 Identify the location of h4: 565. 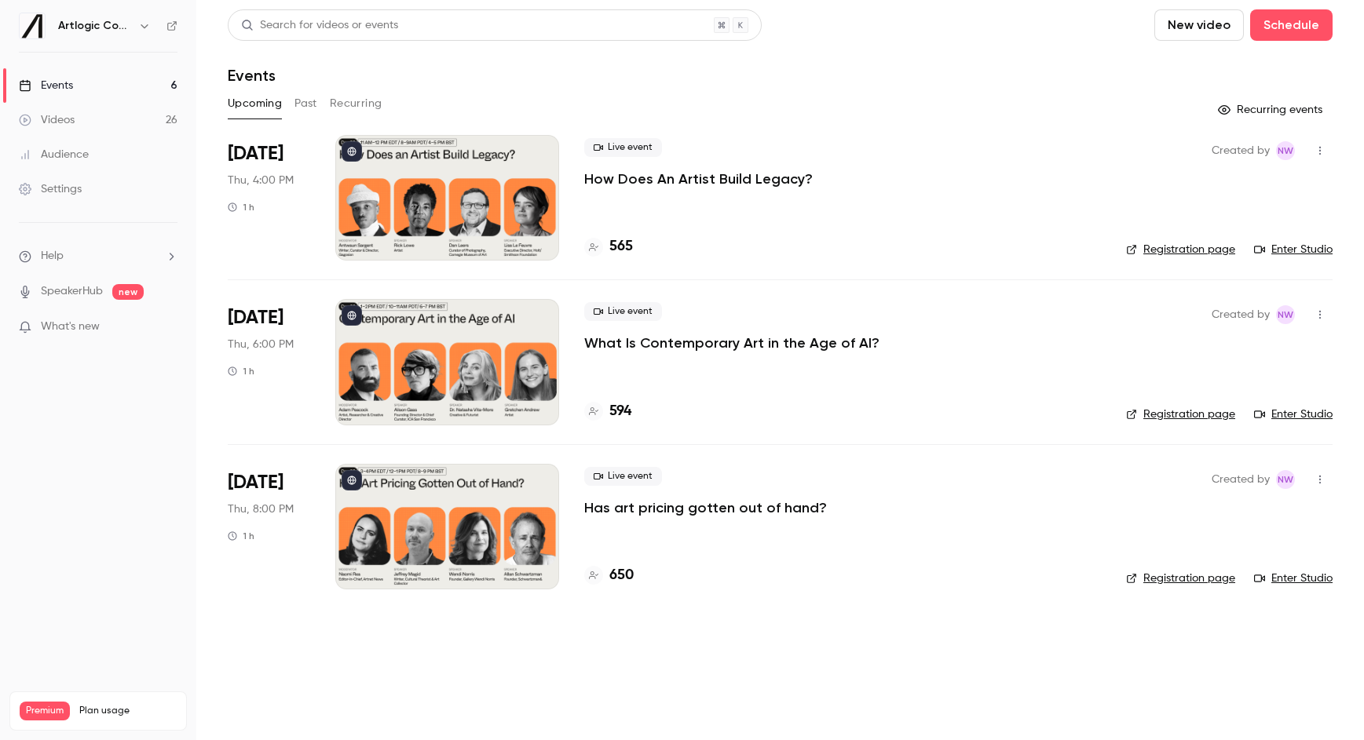
(621, 246).